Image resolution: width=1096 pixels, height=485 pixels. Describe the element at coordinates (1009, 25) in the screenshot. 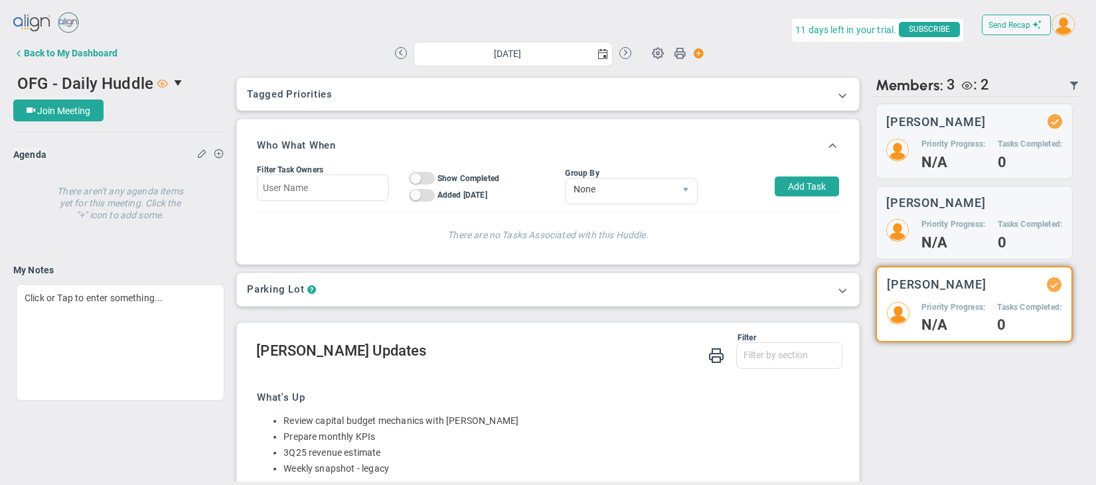

I see `span: Send Recap` at that location.